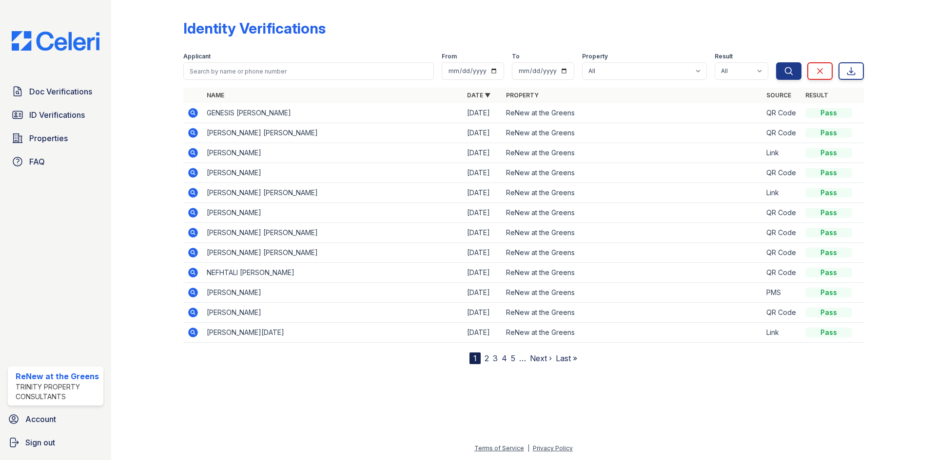 This screenshot has height=460, width=936. Describe the element at coordinates (479, 95) in the screenshot. I see `a: Date ▼` at that location.